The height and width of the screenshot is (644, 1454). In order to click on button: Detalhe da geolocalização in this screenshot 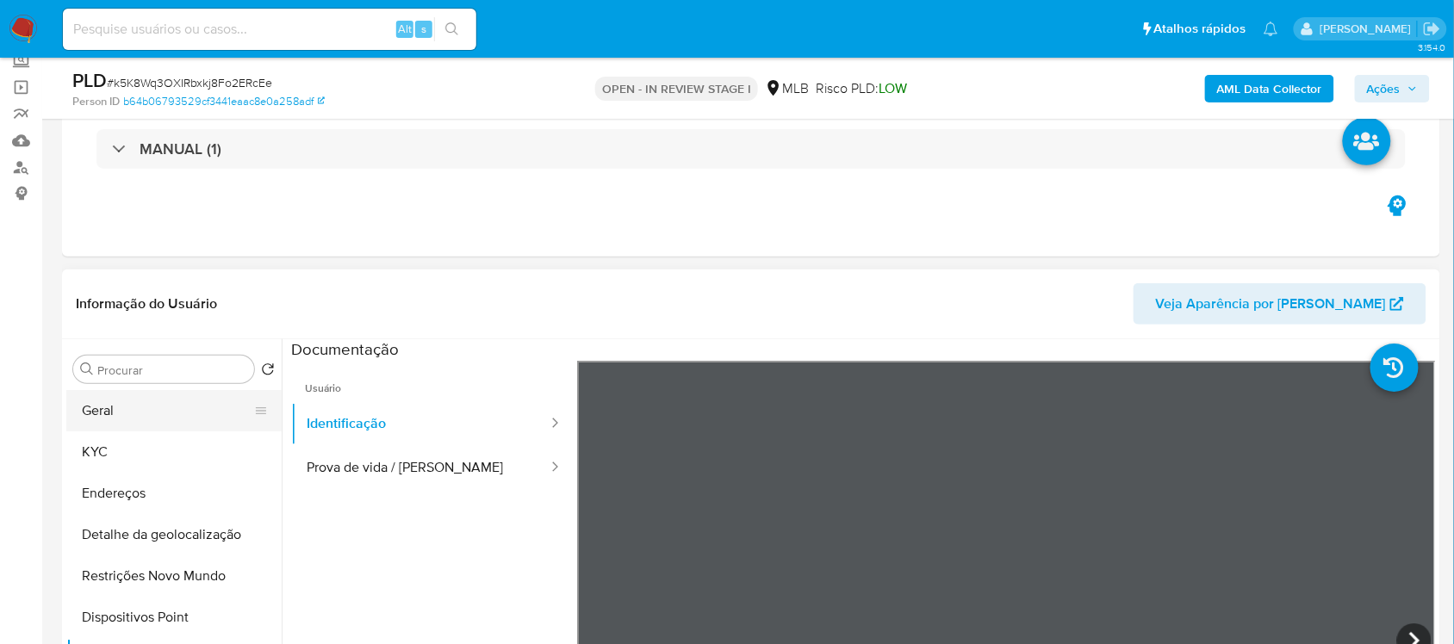, I will do `click(174, 535)`.